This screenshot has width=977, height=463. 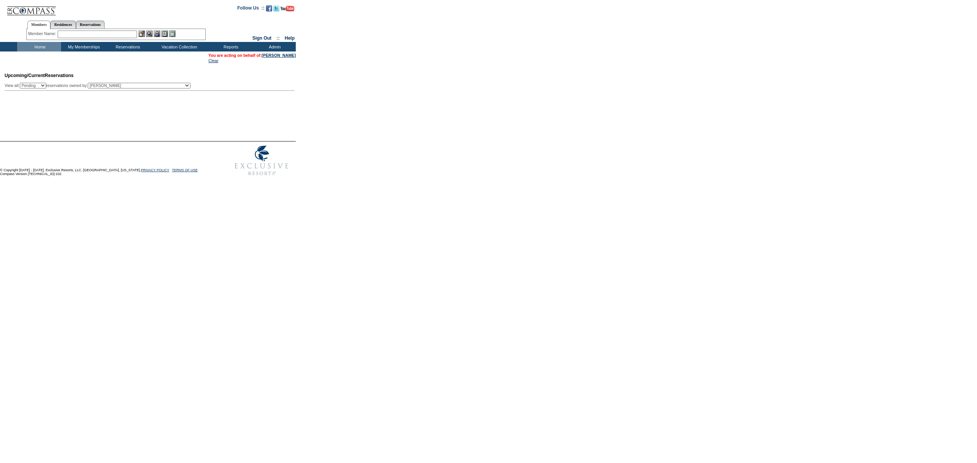 I want to click on a: Members, so click(x=39, y=25).